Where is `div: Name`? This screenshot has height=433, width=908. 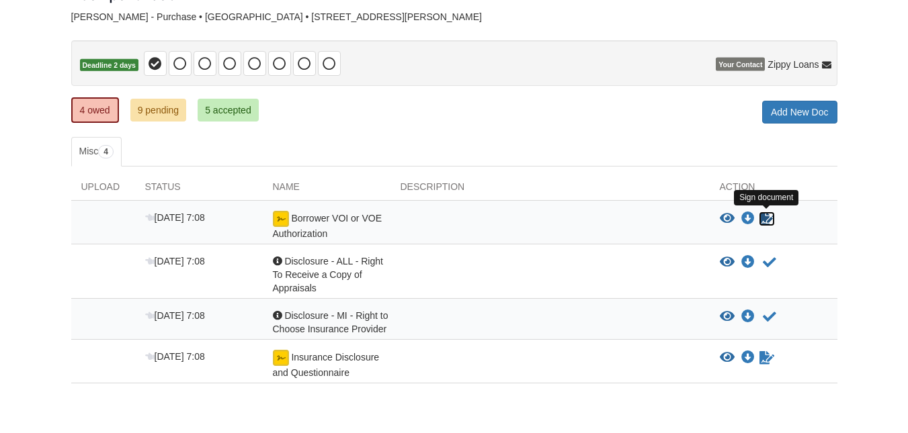
div: Name is located at coordinates (326, 190).